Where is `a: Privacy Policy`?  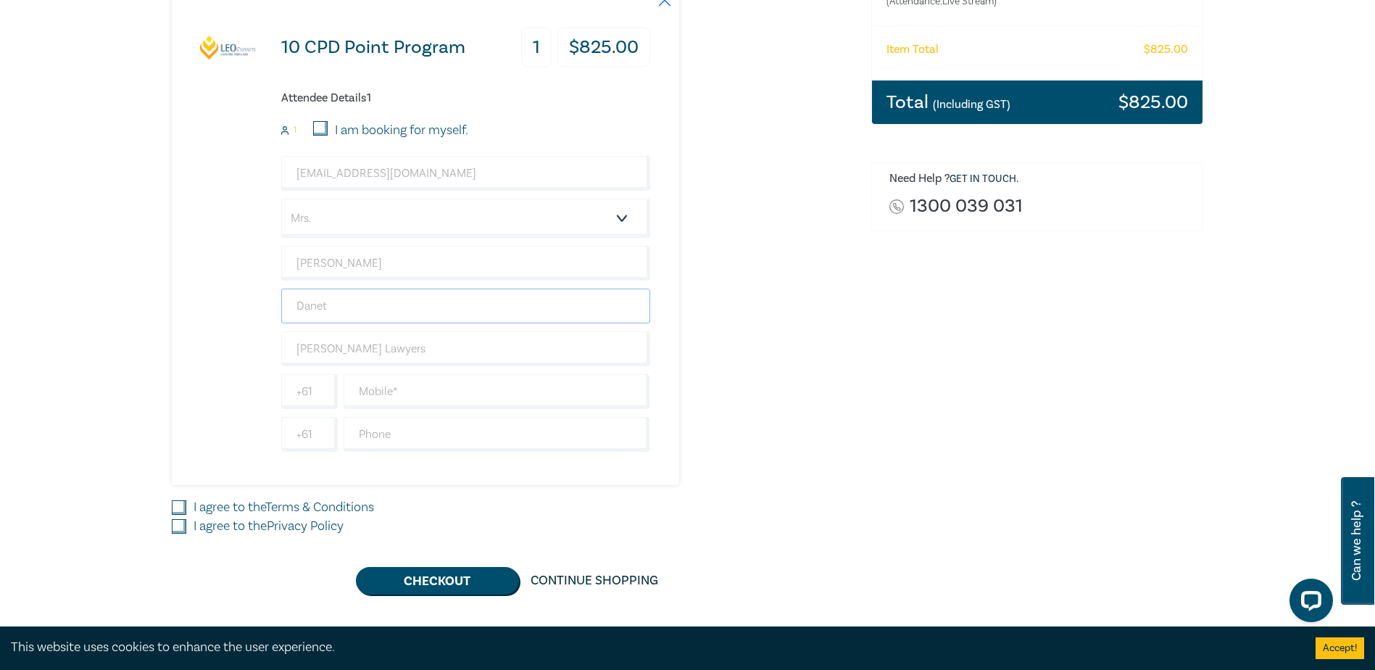 a: Privacy Policy is located at coordinates (305, 526).